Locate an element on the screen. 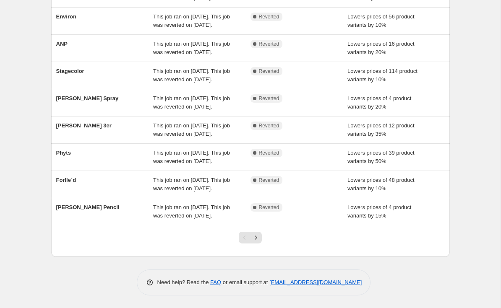 The image size is (501, 308). span: Stagecolor is located at coordinates (70, 71).